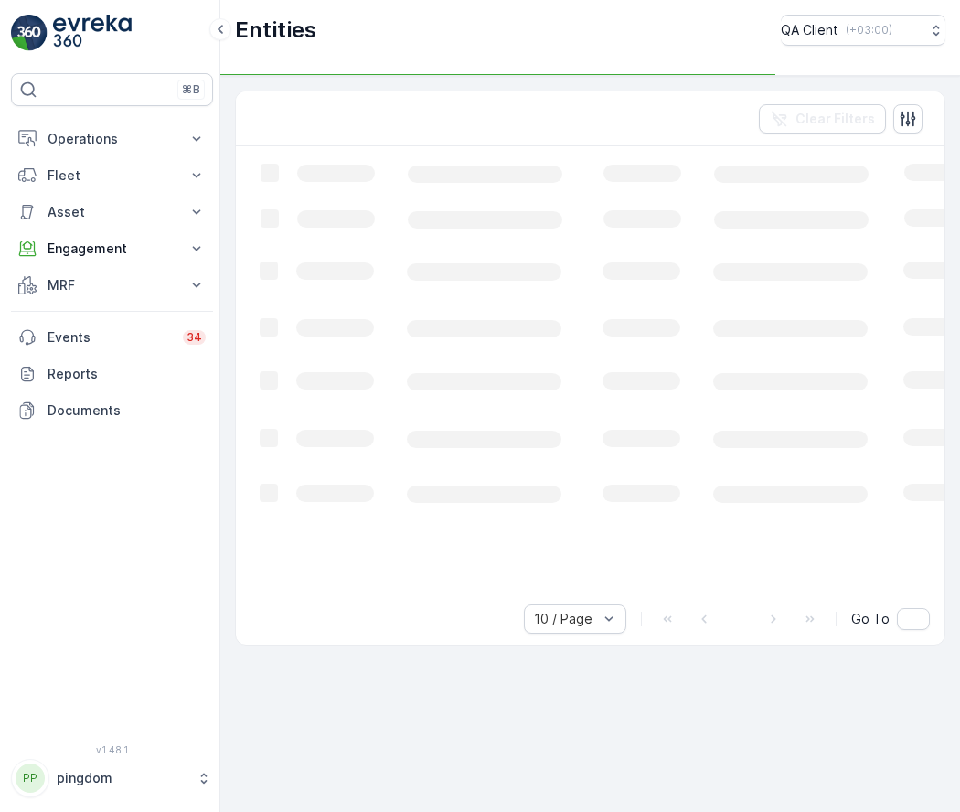 This screenshot has height=812, width=960. I want to click on span: v 1.48.1, so click(112, 750).